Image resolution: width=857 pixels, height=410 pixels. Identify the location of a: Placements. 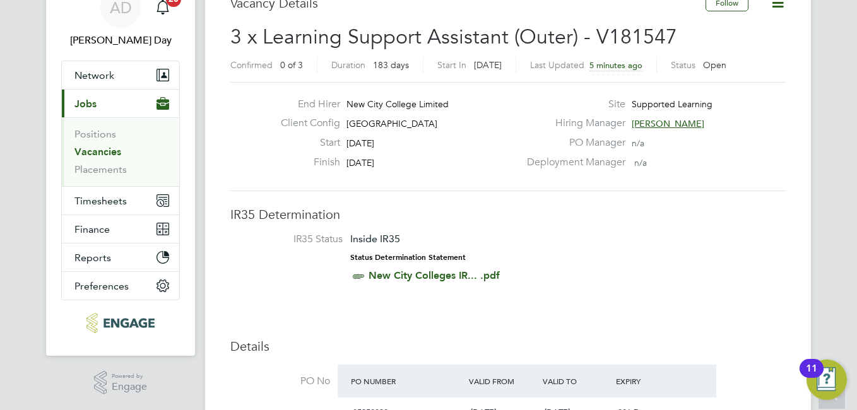
(100, 169).